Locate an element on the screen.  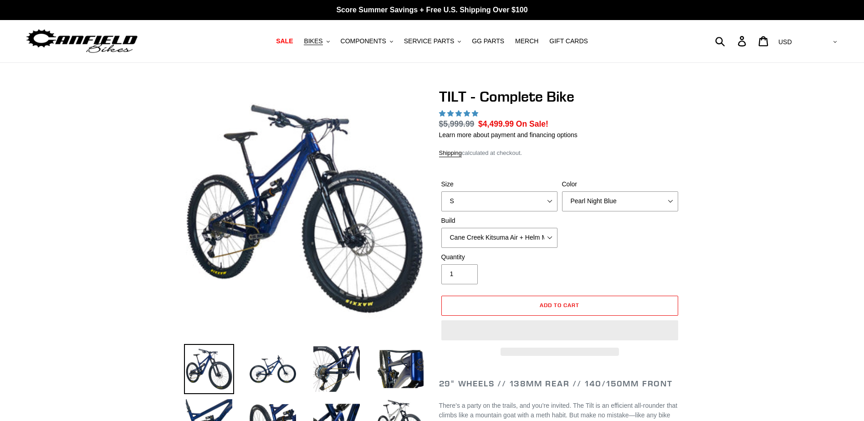
a: Learn more about payment and financing options is located at coordinates (508, 135).